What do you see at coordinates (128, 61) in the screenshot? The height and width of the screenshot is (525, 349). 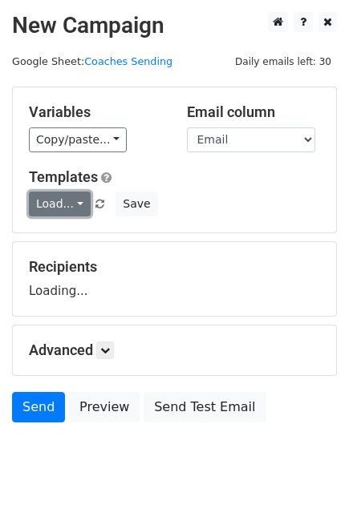 I see `a: Coaches Sending` at bounding box center [128, 61].